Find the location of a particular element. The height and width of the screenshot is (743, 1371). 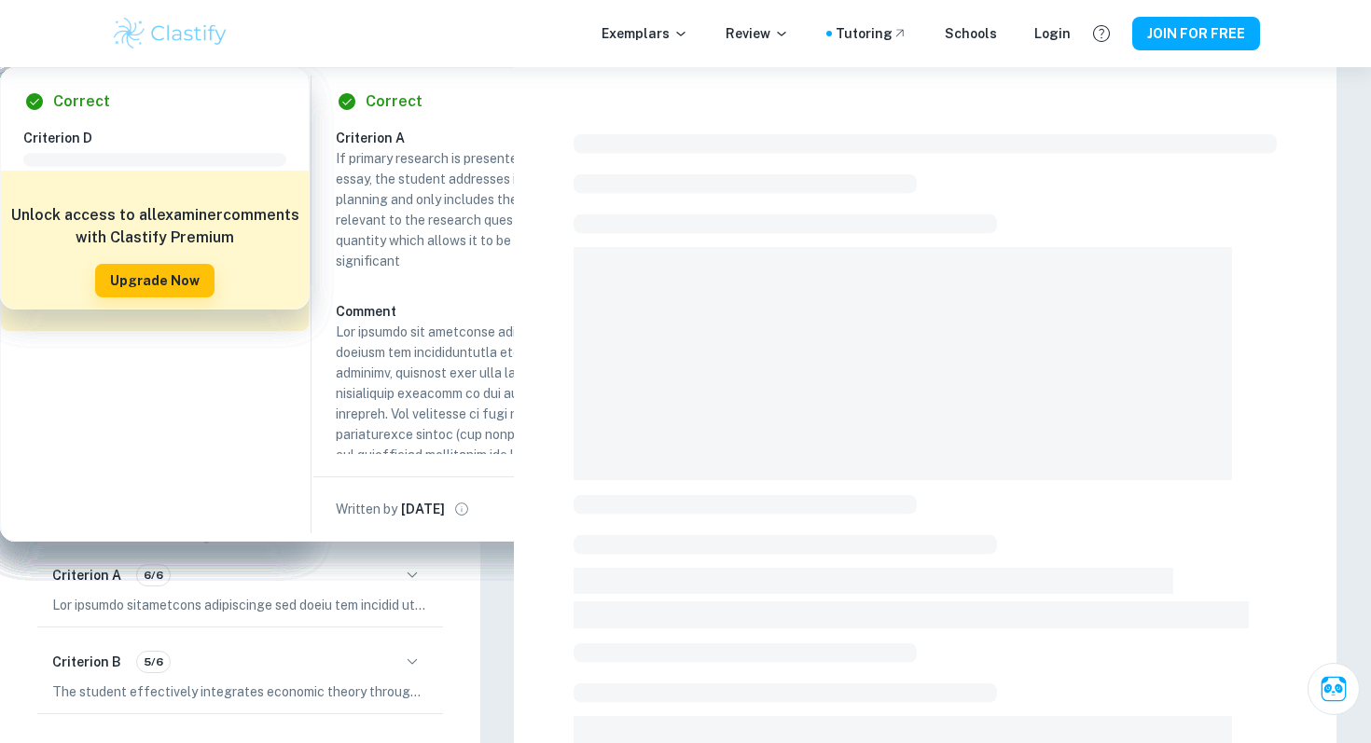

p: The student effectively integrates economic theory throughout the analysis, demonstrating a sound... is located at coordinates (240, 692).